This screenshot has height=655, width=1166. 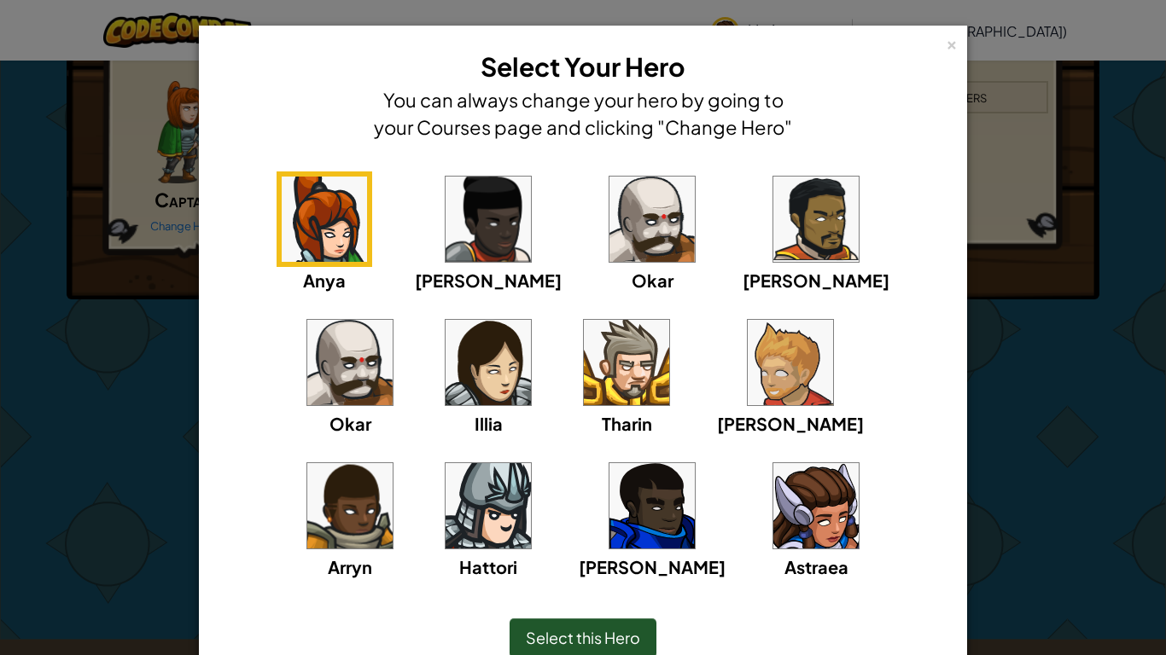 I want to click on span: Astraea, so click(x=816, y=567).